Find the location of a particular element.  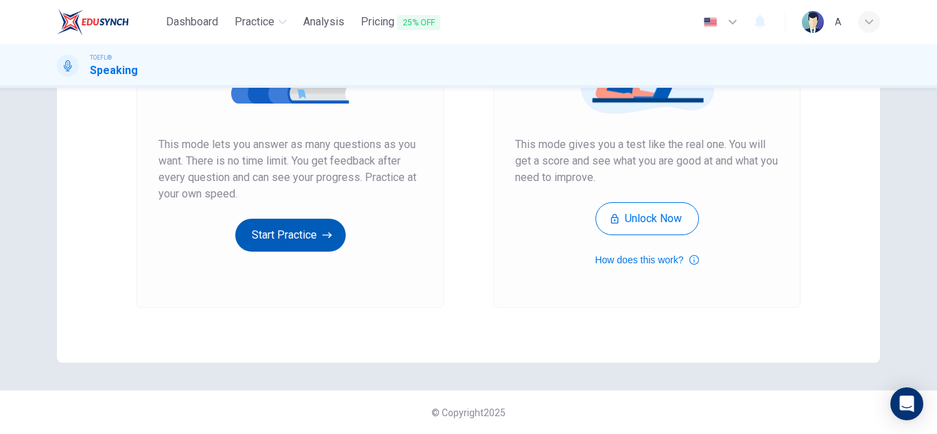

button: Practice is located at coordinates (261, 22).